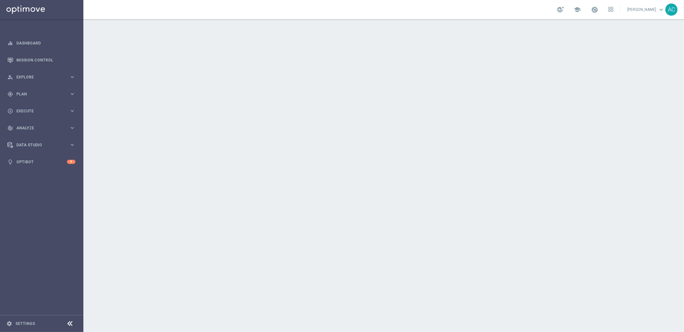  Describe the element at coordinates (46, 43) in the screenshot. I see `a: Dashboard` at that location.